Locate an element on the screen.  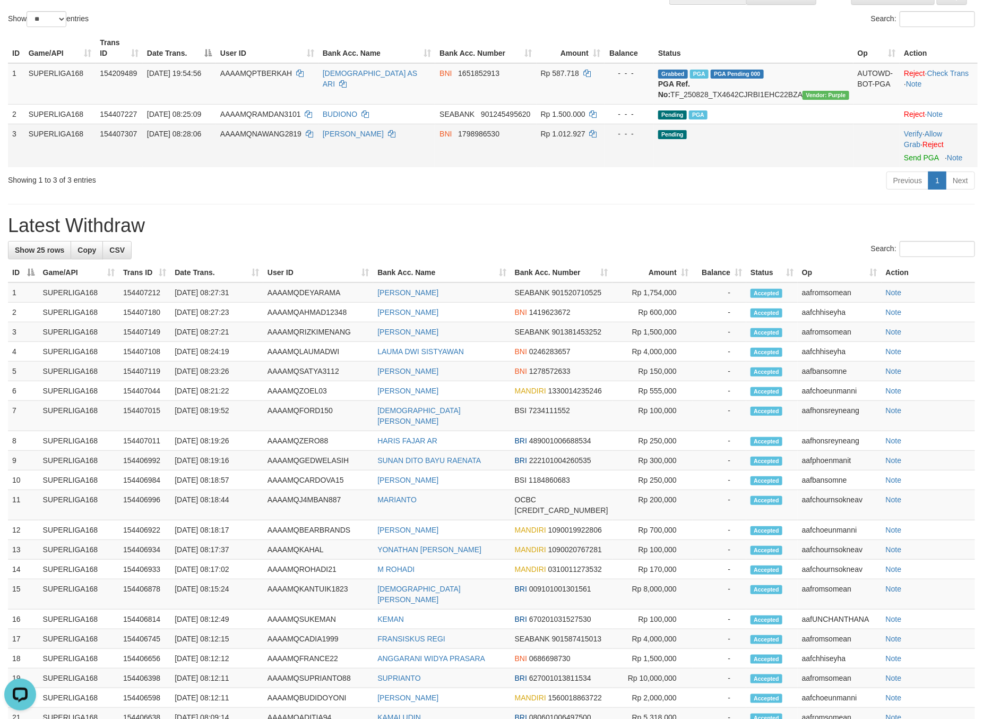
a: Allow Grab is located at coordinates (923, 139).